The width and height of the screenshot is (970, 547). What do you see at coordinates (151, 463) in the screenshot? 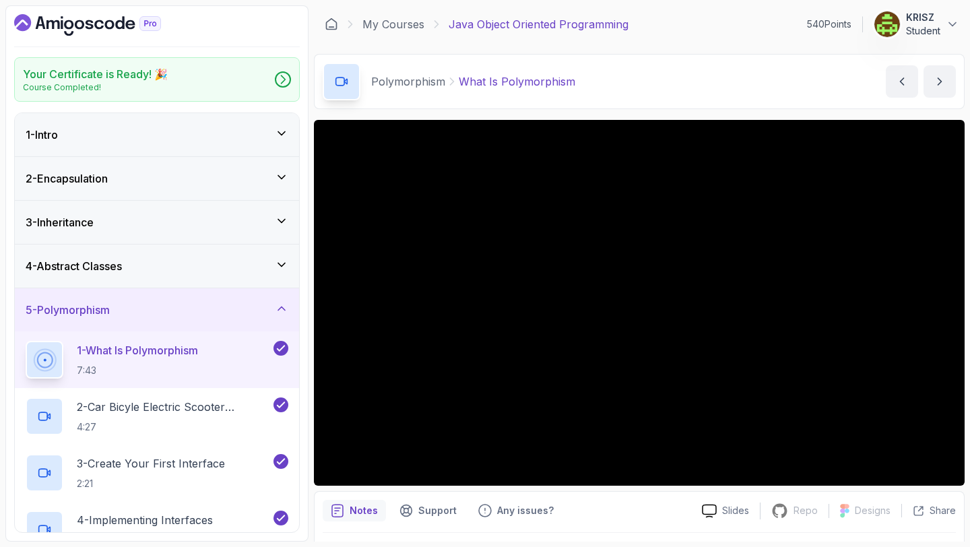
I see `p: 3 - Create Your First Interface` at bounding box center [151, 463].